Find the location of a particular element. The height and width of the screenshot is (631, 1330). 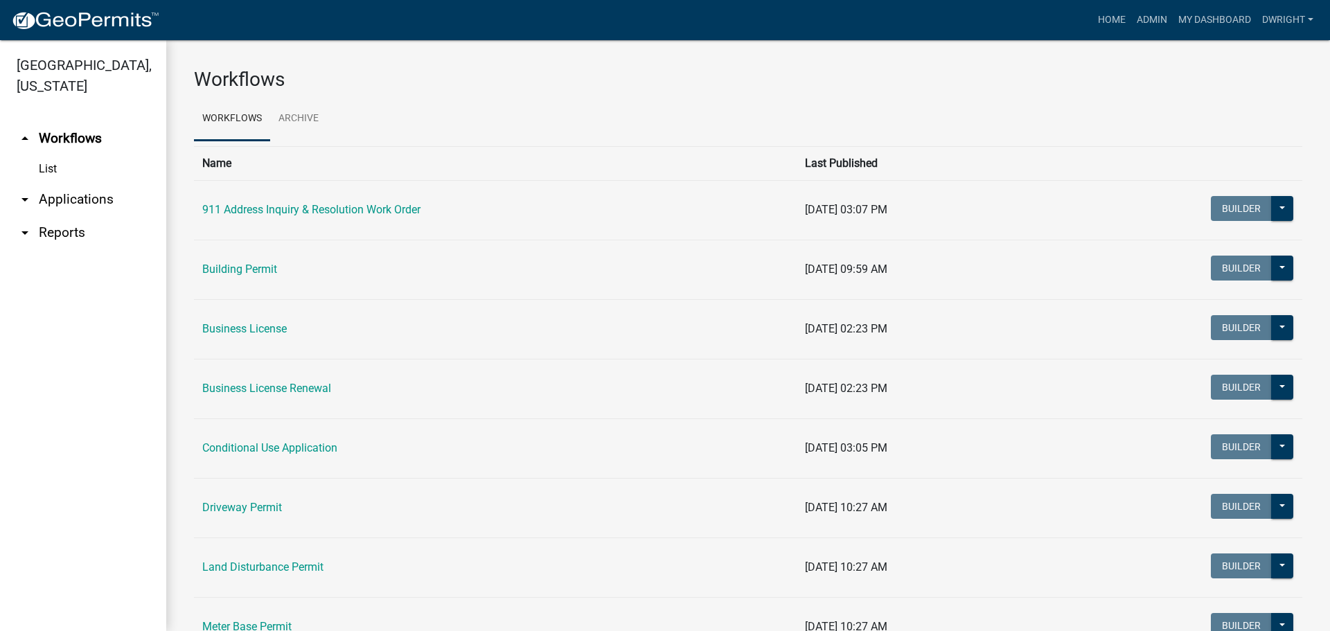

a: Business License is located at coordinates (245, 328).